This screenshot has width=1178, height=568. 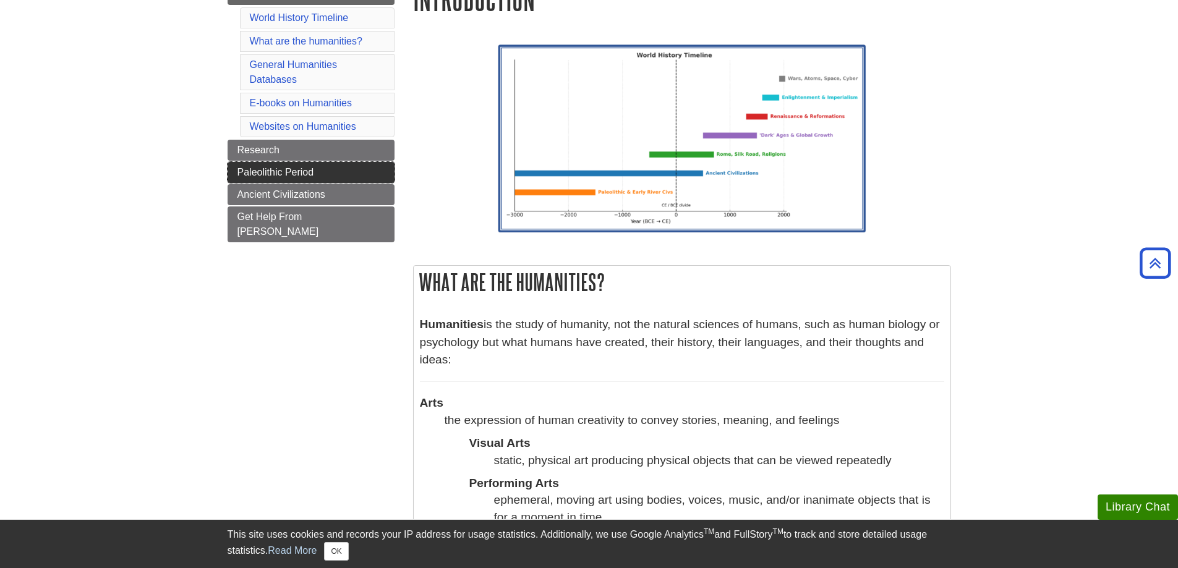 I want to click on span: Ancient Civilizations, so click(x=281, y=194).